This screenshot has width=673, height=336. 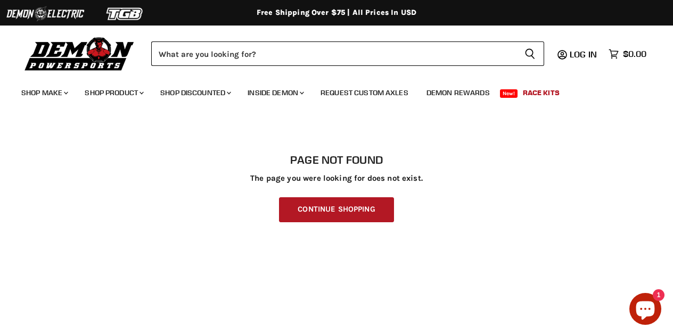 I want to click on a: Log in, so click(x=584, y=54).